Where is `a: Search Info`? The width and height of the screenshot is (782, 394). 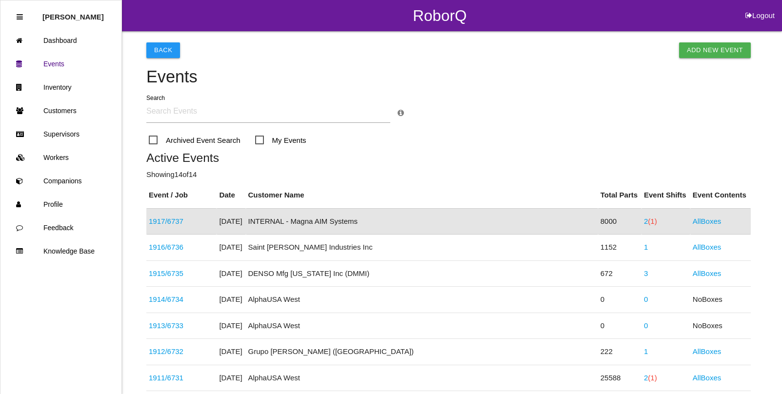 a: Search Info is located at coordinates (400, 113).